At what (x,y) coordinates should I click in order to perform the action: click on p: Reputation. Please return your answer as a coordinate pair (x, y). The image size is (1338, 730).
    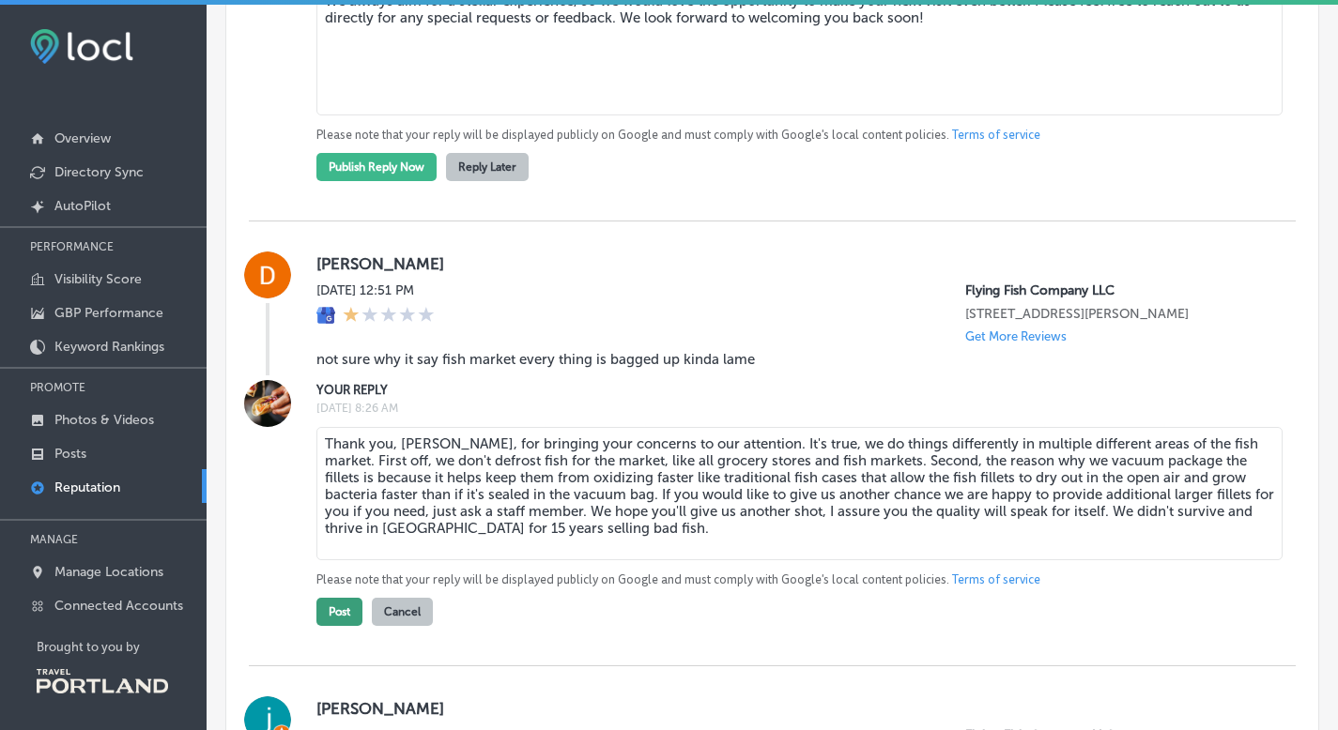
    Looking at the image, I should click on (87, 487).